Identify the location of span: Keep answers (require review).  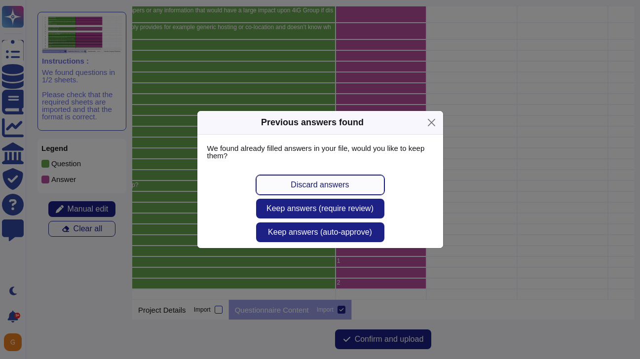
(320, 209).